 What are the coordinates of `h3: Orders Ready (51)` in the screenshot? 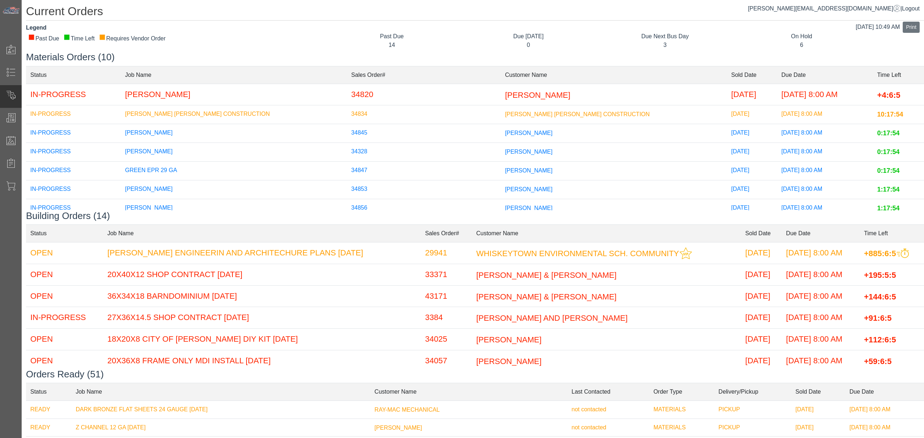 It's located at (475, 374).